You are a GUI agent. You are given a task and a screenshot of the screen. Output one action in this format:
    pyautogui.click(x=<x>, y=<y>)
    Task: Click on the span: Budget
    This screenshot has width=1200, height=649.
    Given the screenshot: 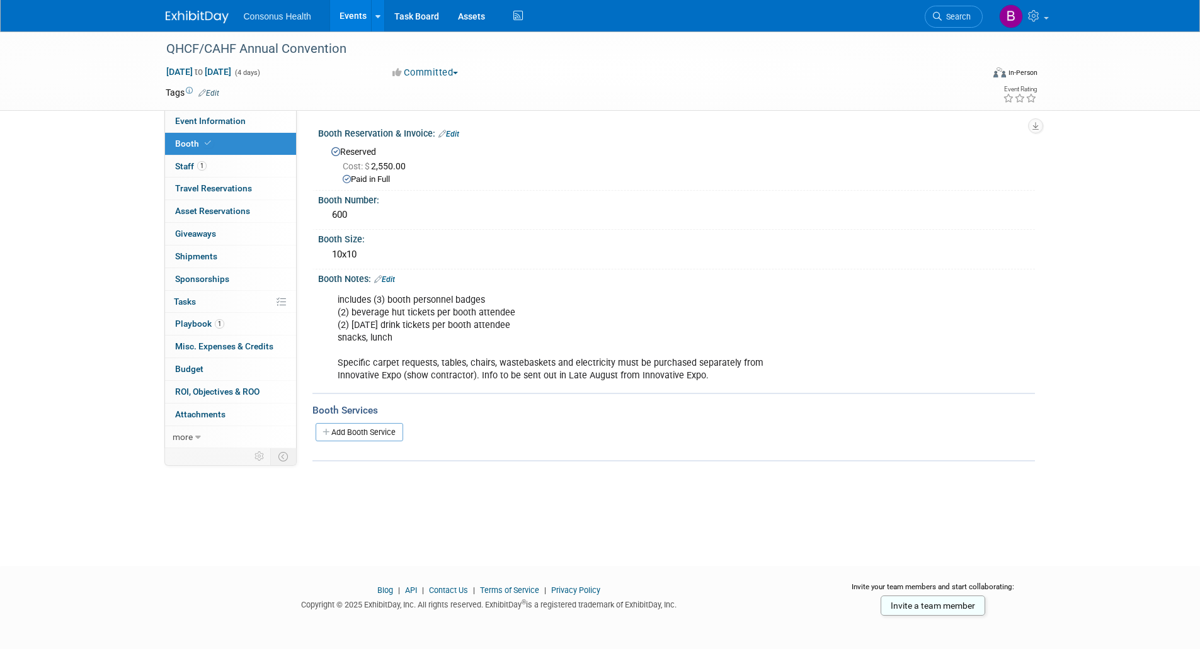 What is the action you would take?
    pyautogui.click(x=189, y=369)
    